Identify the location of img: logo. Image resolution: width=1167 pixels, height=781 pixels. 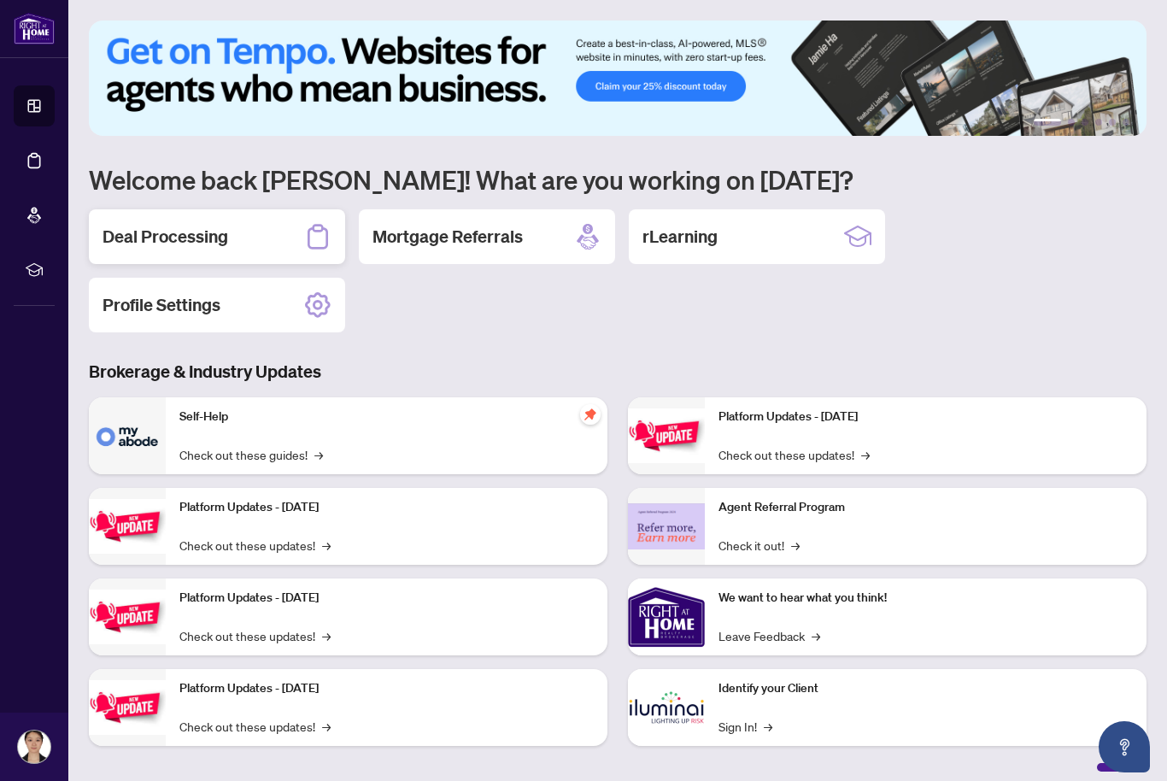
(34, 28).